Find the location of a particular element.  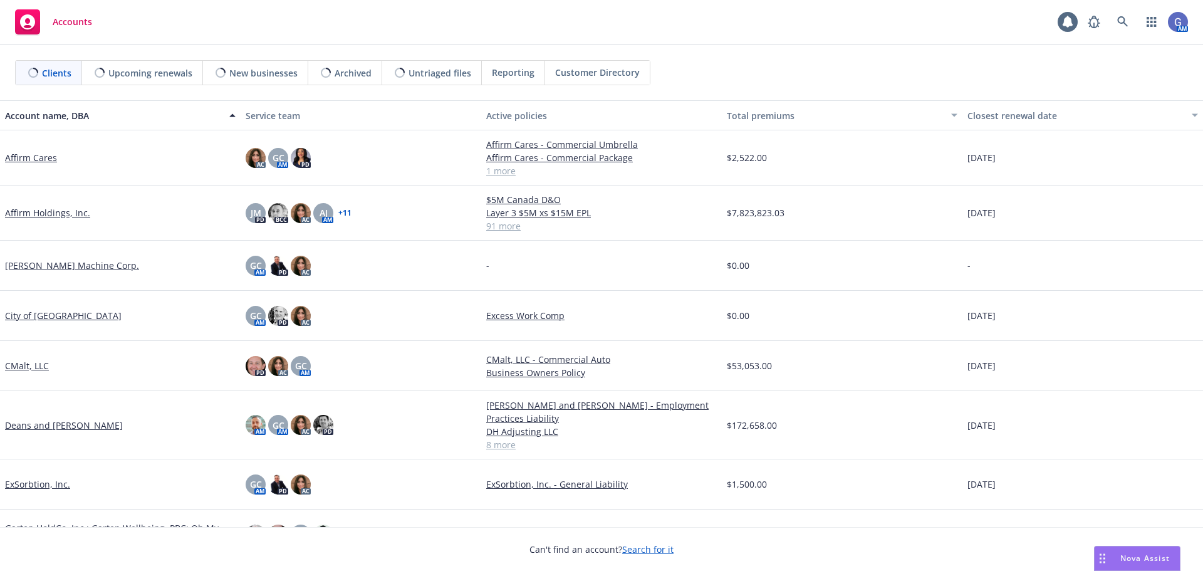

span: $1,500.00 is located at coordinates (747, 484).